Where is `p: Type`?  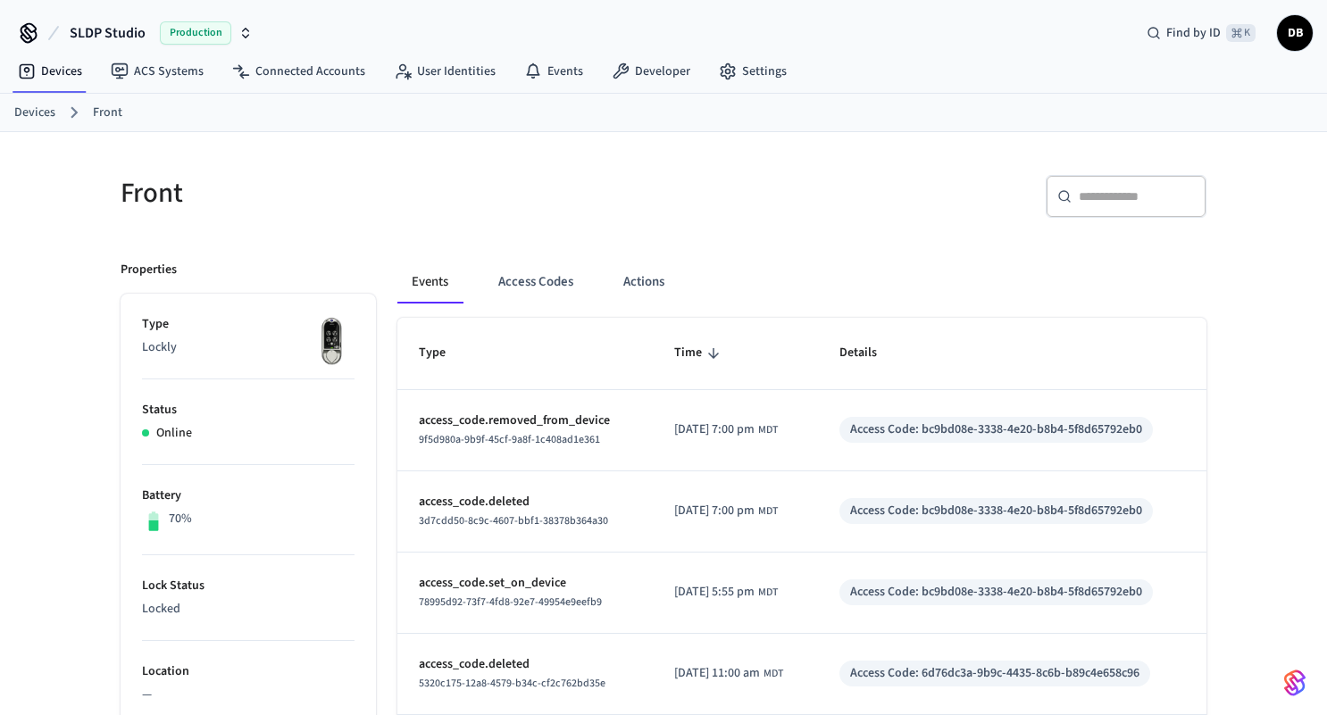
p: Type is located at coordinates (248, 324).